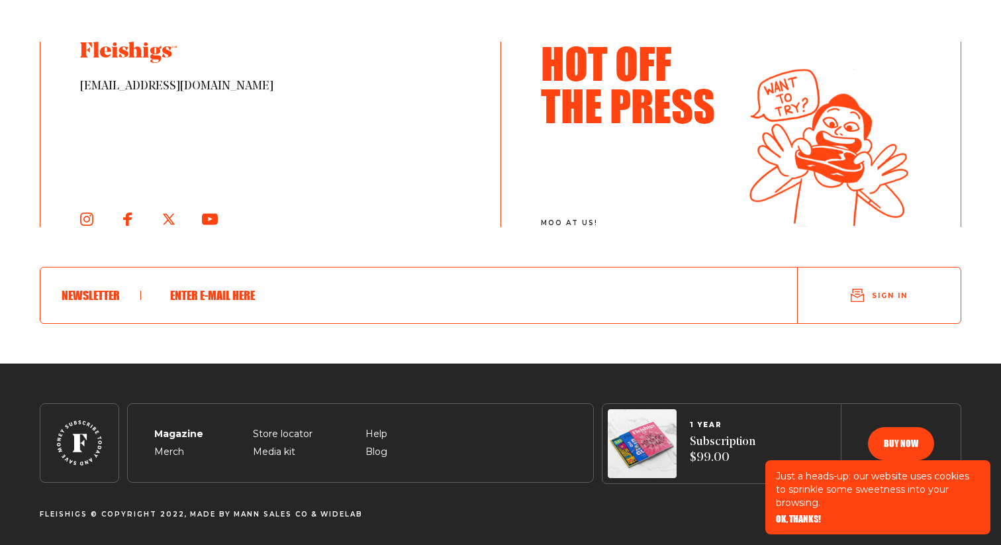 This screenshot has width=1001, height=545. What do you see at coordinates (890, 295) in the screenshot?
I see `span: Sign in` at bounding box center [890, 295].